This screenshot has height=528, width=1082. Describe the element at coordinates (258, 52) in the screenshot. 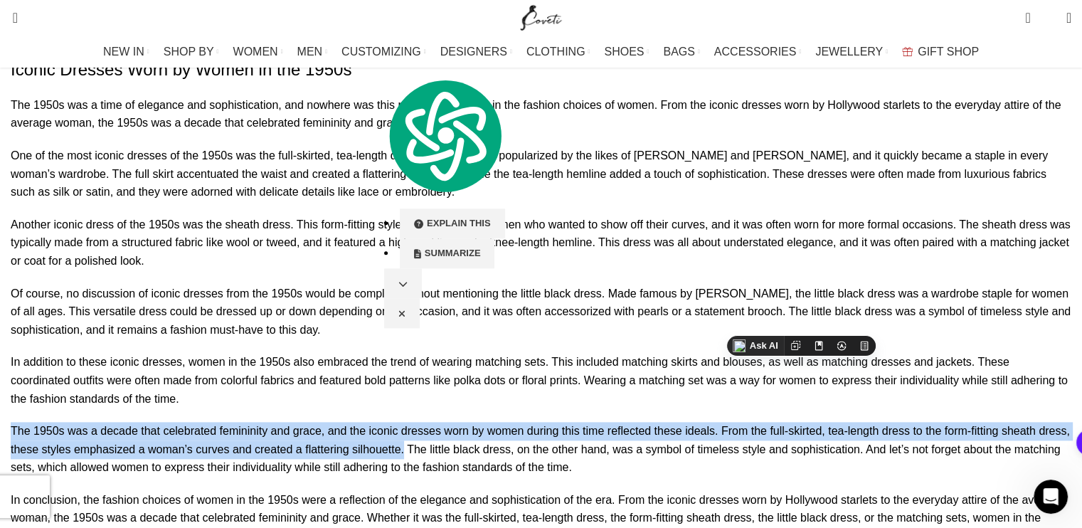

I see `a: WOMEN` at that location.